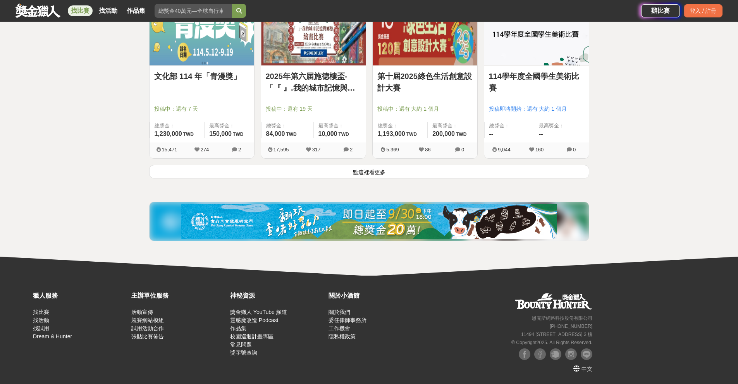  I want to click on span: 5,369, so click(392, 149).